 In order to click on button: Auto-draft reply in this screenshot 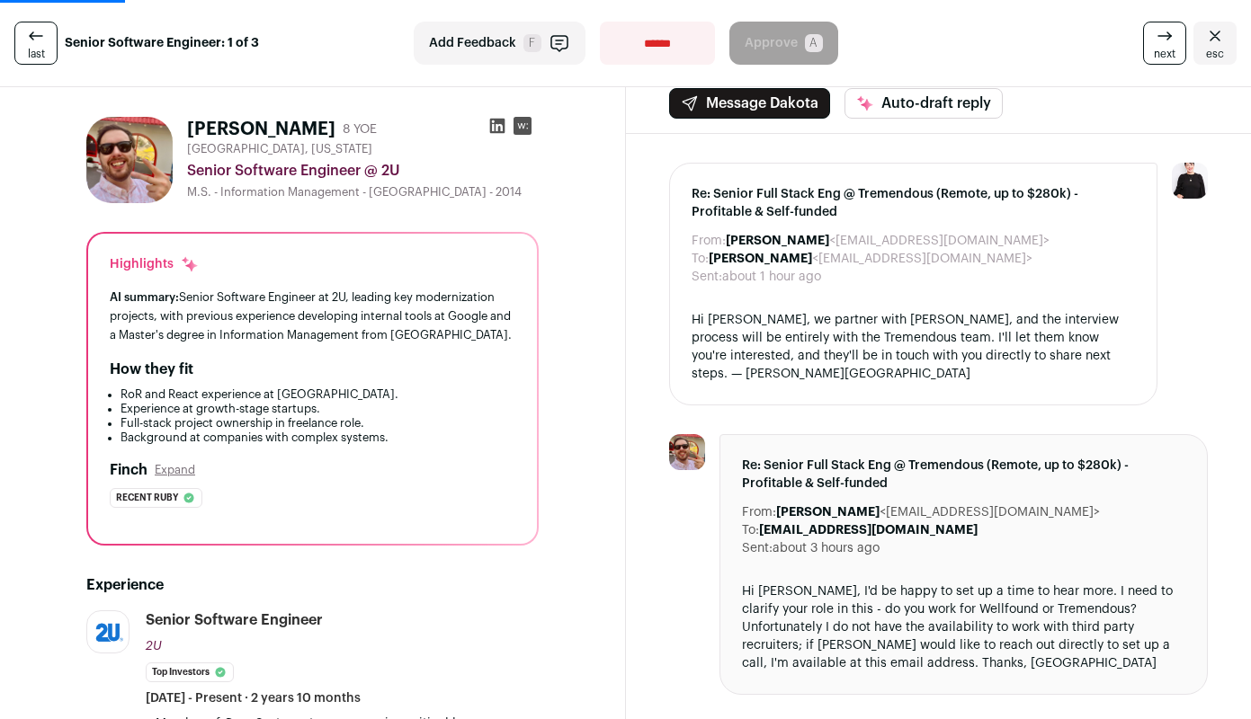, I will do `click(923, 103)`.